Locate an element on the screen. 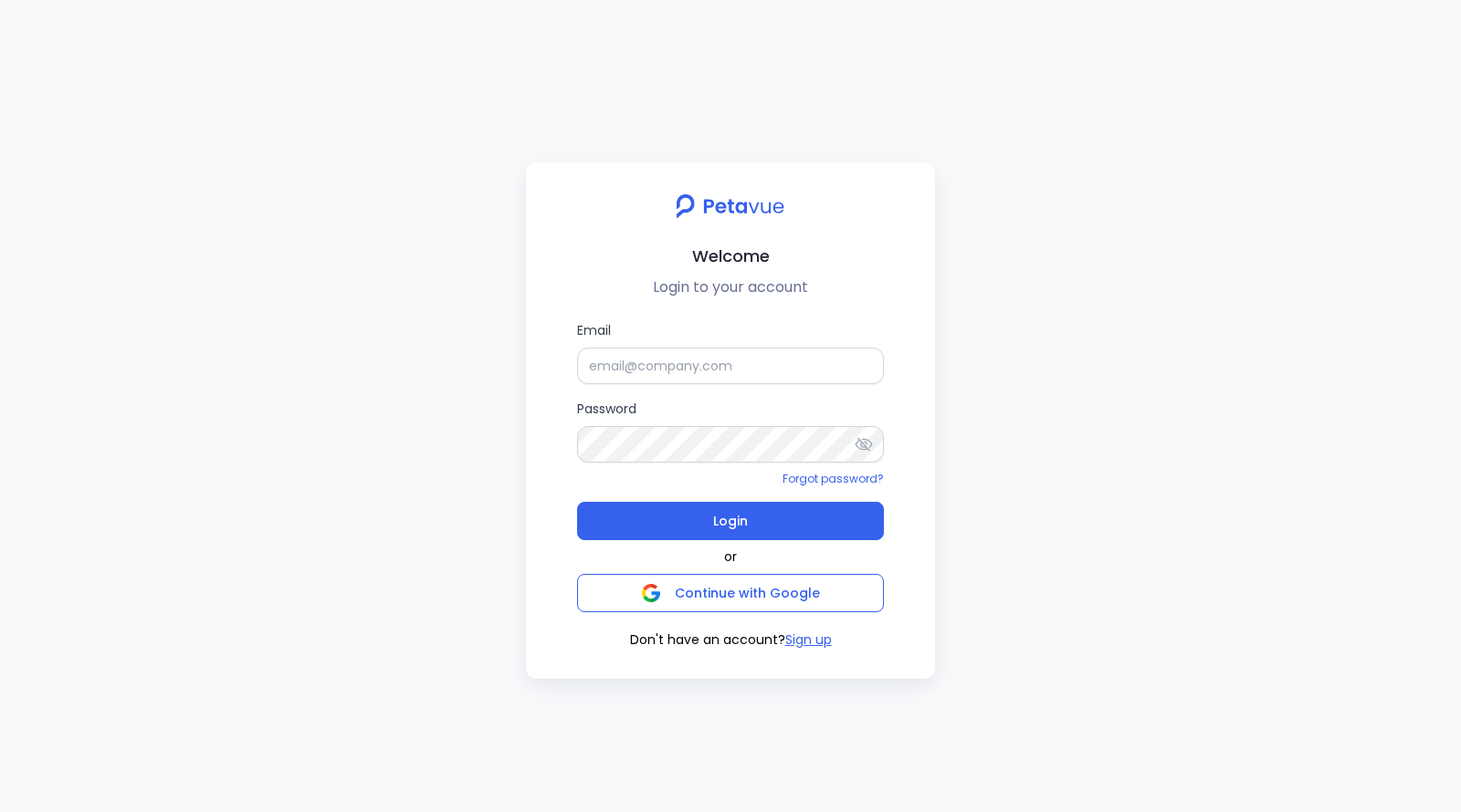 This screenshot has width=1461, height=812. p: Login to your account is located at coordinates (730, 288).